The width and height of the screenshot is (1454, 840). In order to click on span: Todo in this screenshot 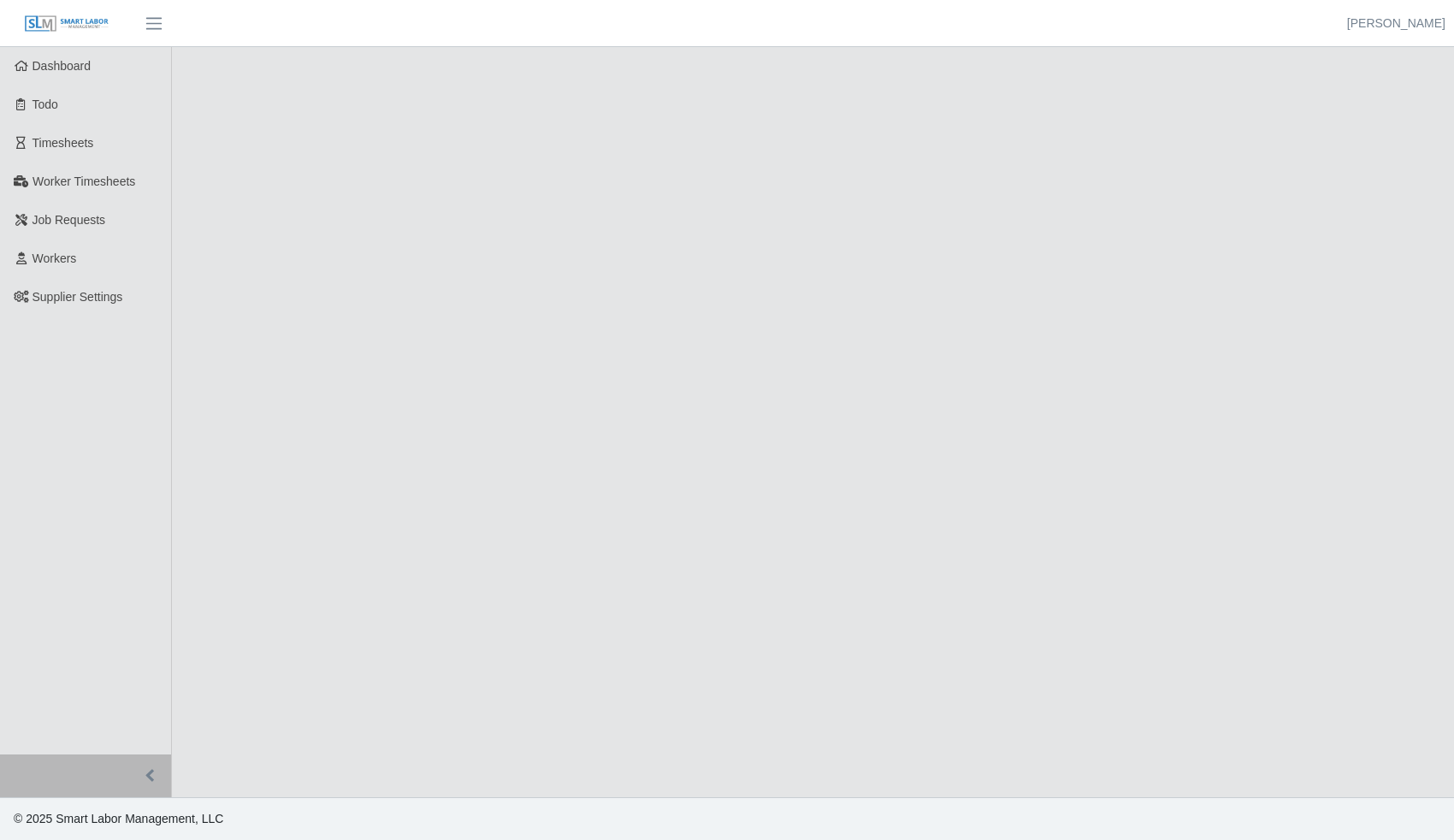, I will do `click(46, 104)`.